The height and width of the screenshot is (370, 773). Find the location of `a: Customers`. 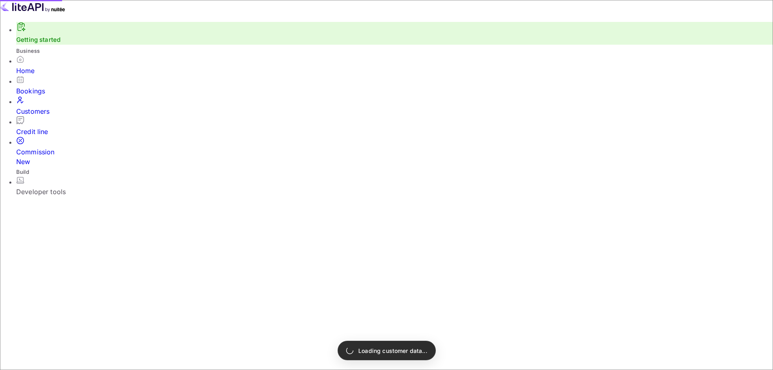

a: Customers is located at coordinates (394, 106).